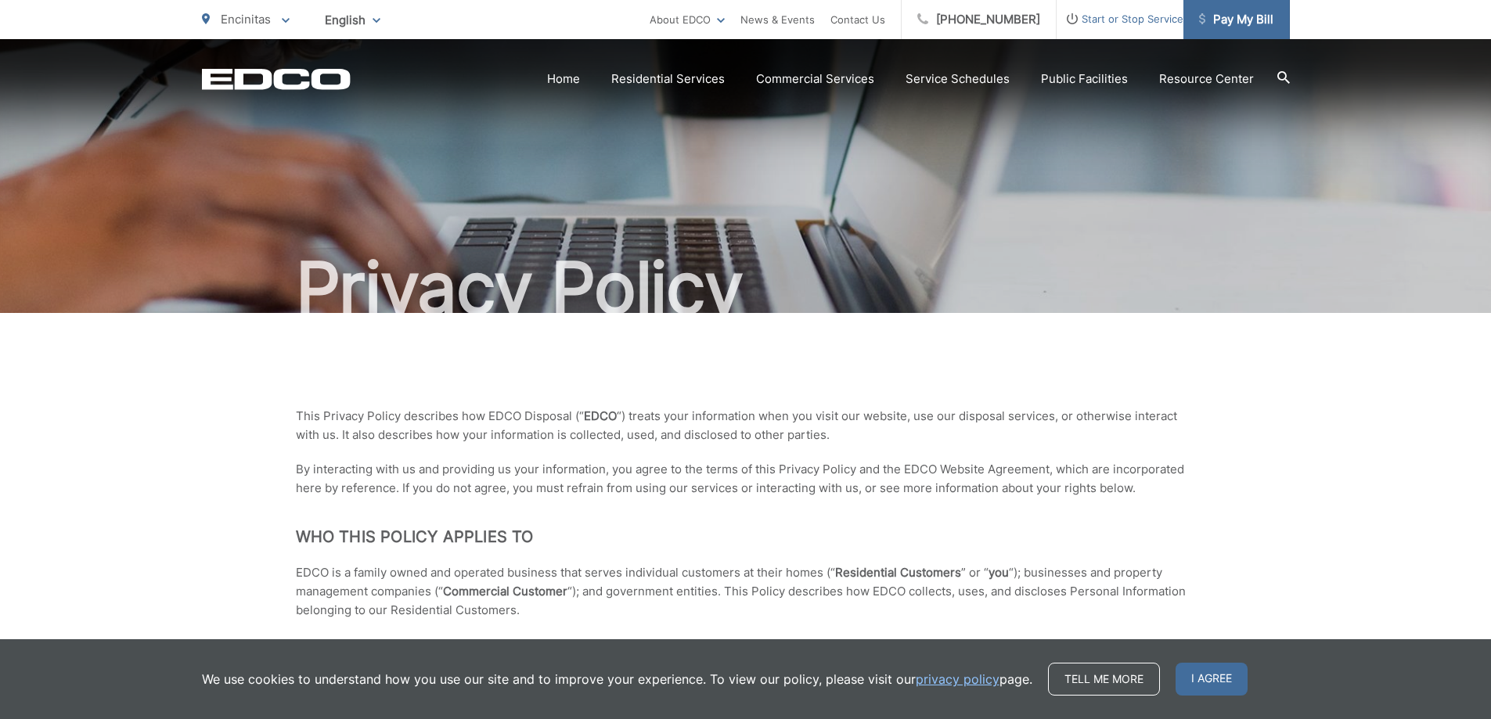  What do you see at coordinates (667, 79) in the screenshot?
I see `a: Residential Services` at bounding box center [667, 79].